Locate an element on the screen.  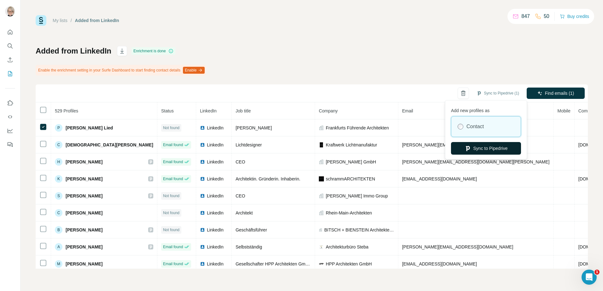
div: S is located at coordinates (59, 196).